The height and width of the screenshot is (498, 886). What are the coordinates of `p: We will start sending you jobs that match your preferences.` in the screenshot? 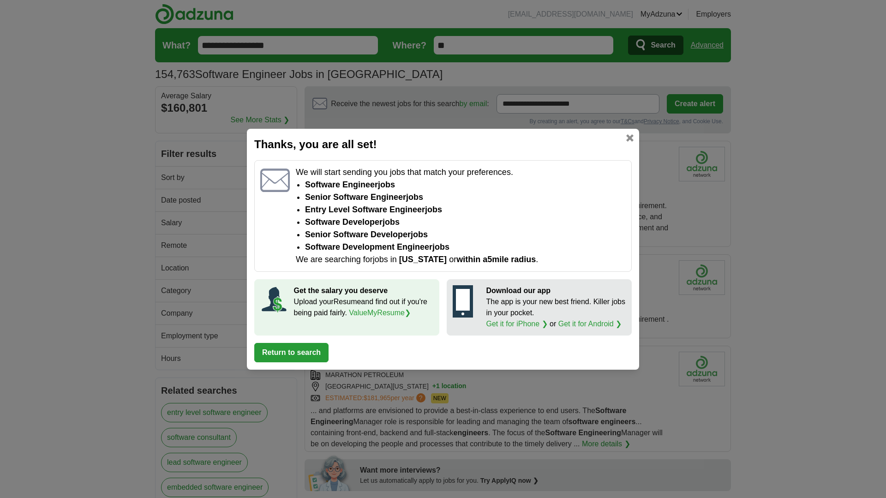 It's located at (460, 172).